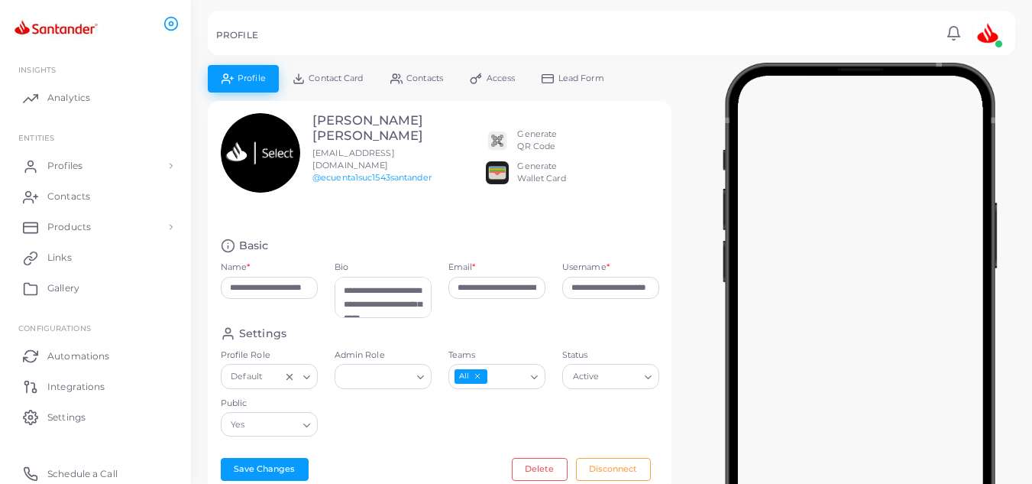 The image size is (1032, 484). I want to click on span: Contact Card, so click(335, 78).